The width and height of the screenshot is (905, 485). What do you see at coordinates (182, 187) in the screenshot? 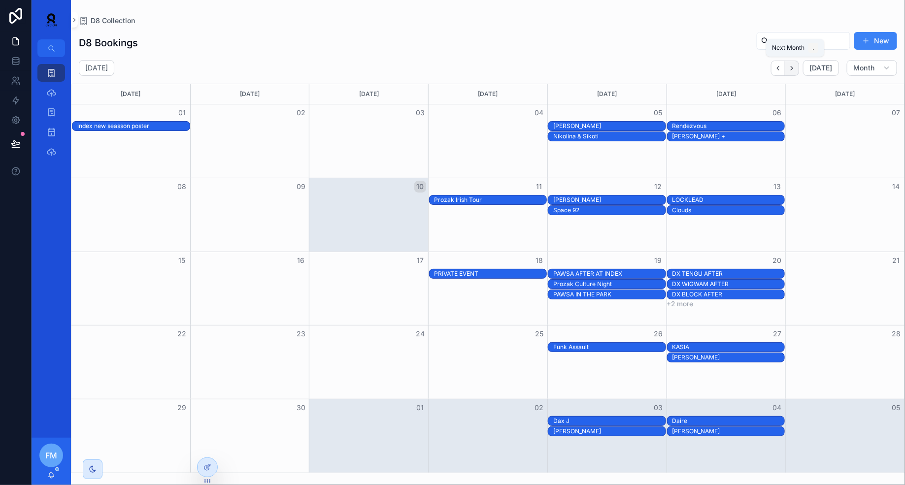
I see `button: 08` at bounding box center [182, 187].